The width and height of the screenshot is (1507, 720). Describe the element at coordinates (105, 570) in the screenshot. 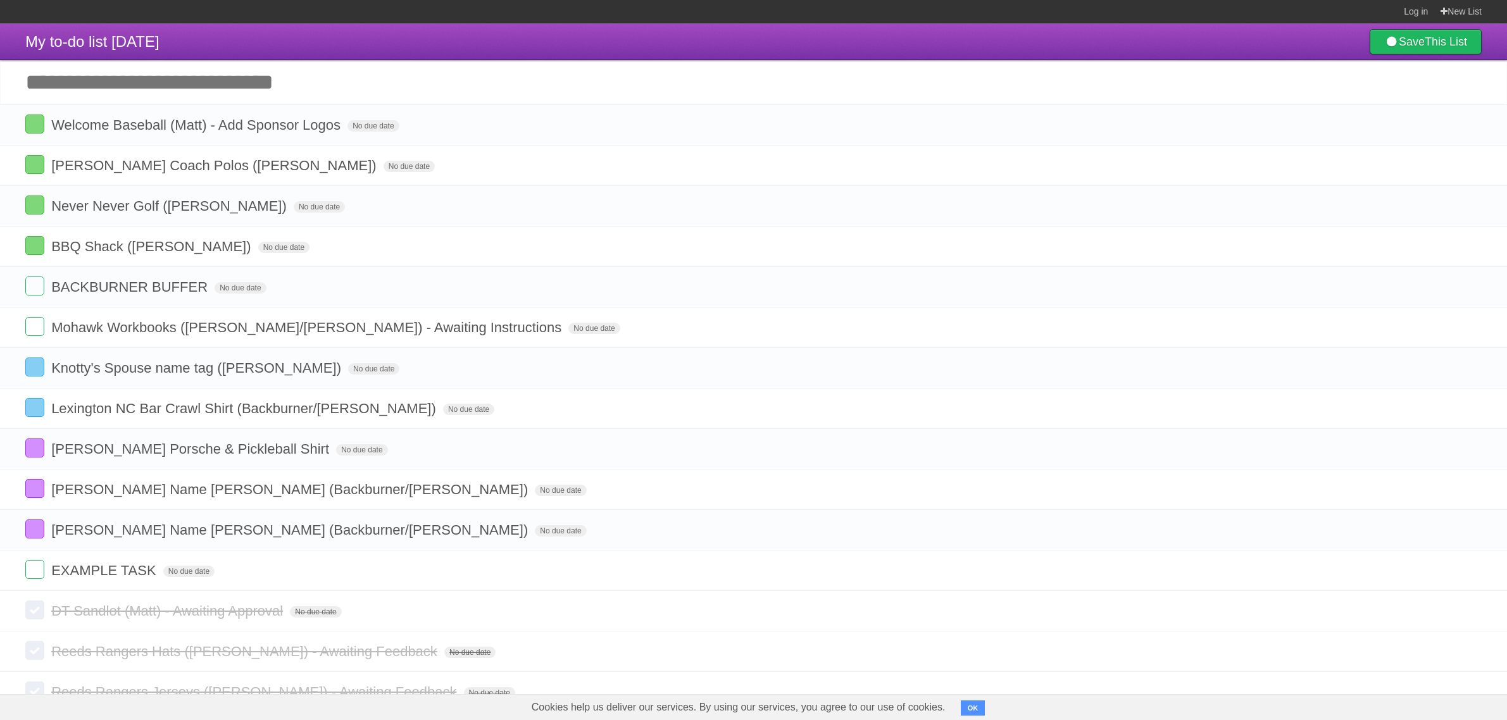

I see `span: EXAMPLE TASK` at that location.